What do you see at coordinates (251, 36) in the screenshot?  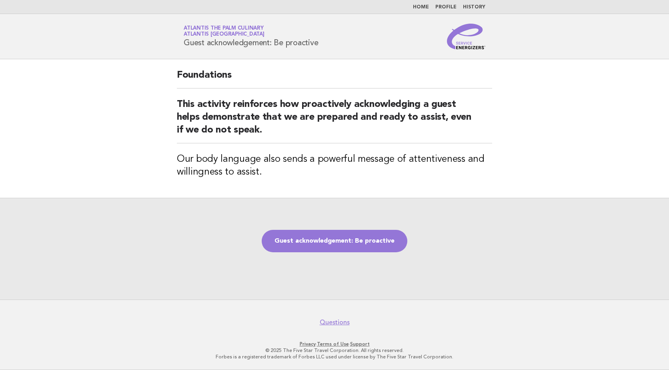 I see `h1: Guest acknowledgement: Be proactive` at bounding box center [251, 36].